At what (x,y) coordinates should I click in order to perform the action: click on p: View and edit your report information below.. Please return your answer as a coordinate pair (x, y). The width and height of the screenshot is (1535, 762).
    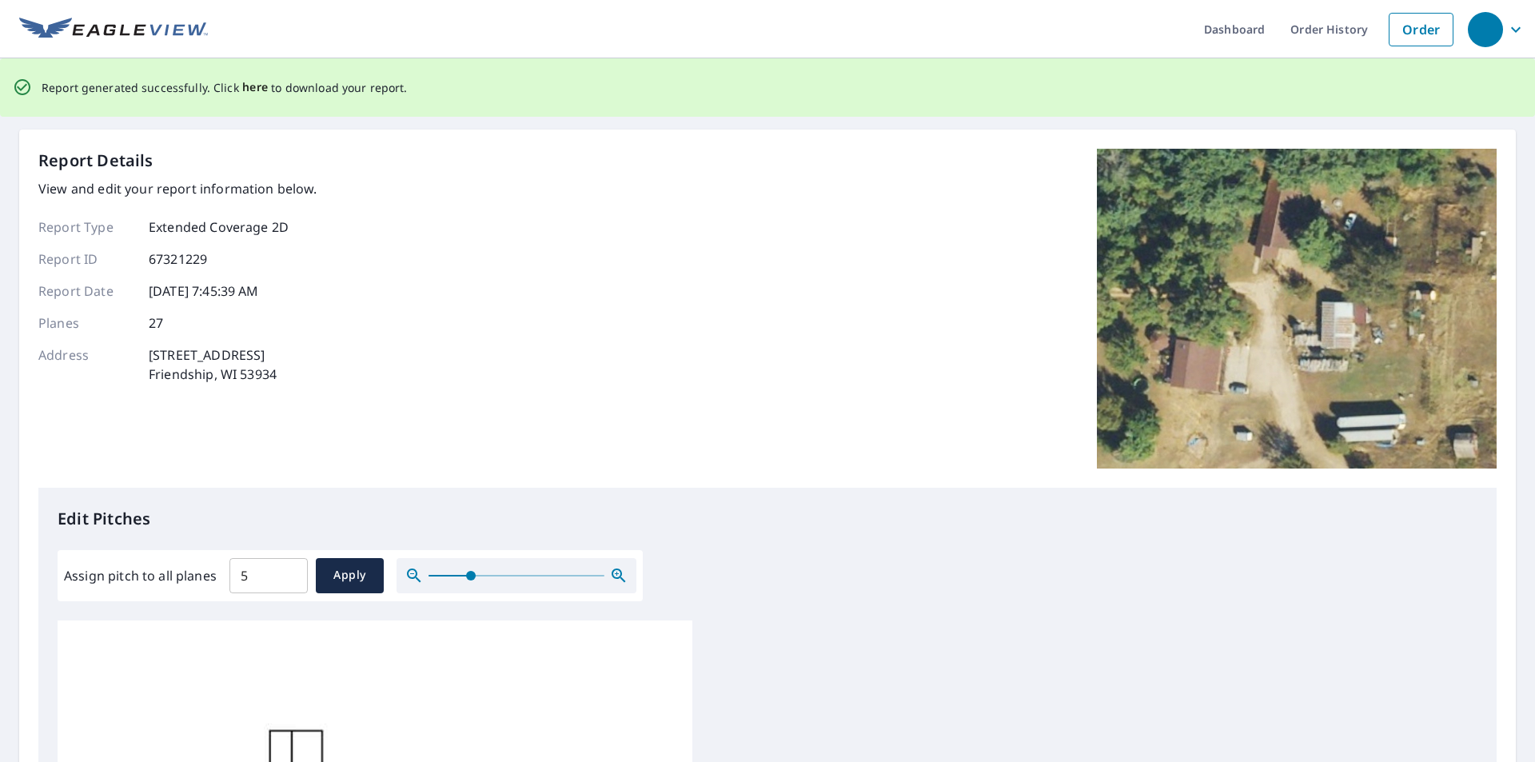
    Looking at the image, I should click on (178, 189).